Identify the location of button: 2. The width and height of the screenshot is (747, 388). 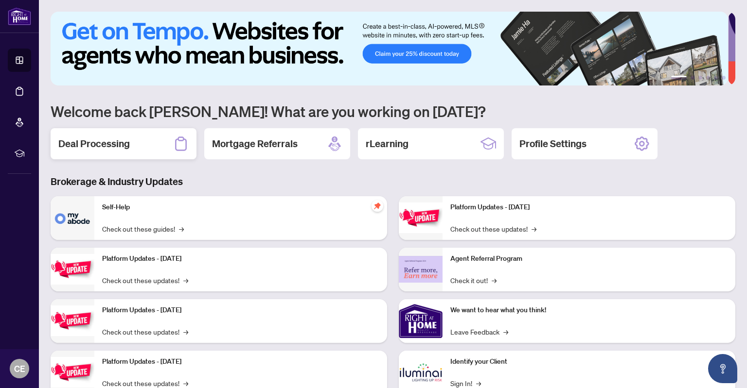
(692, 78).